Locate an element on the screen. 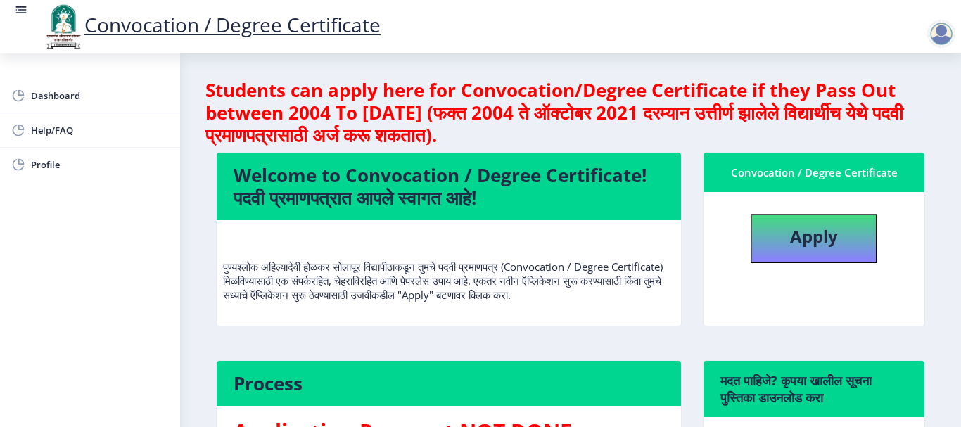 Image resolution: width=961 pixels, height=427 pixels. span: Dashboard is located at coordinates (100, 96).